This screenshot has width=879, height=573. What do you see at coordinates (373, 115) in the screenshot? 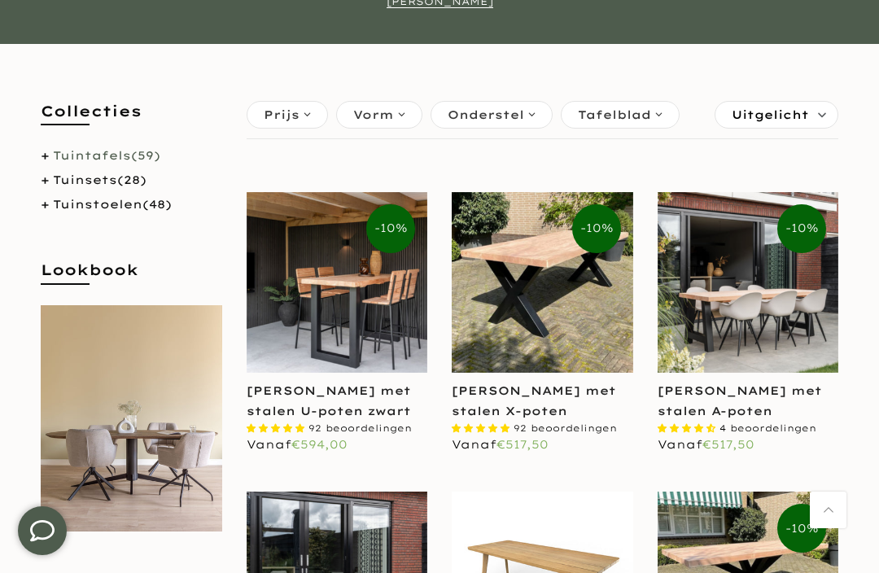
I see `span: Vorm` at bounding box center [373, 115].